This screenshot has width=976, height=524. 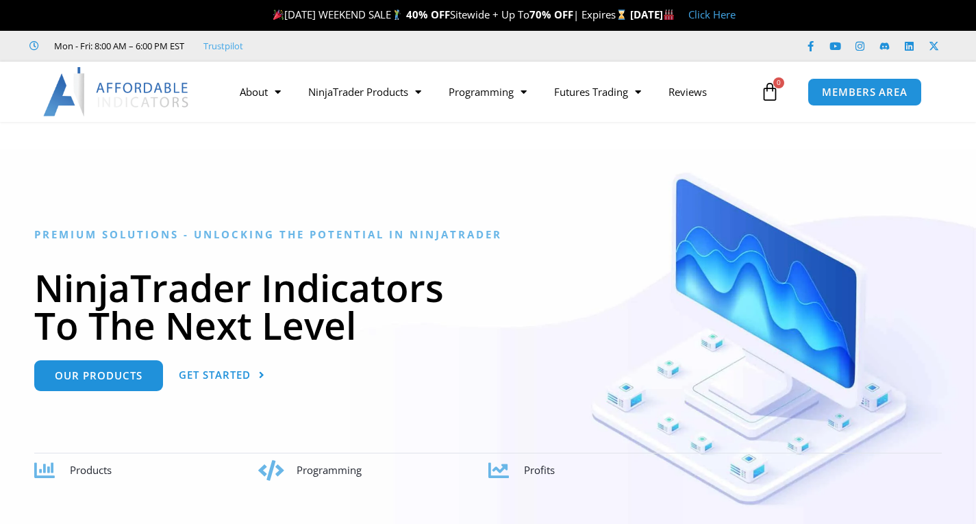 I want to click on a: Our Products, so click(x=99, y=375).